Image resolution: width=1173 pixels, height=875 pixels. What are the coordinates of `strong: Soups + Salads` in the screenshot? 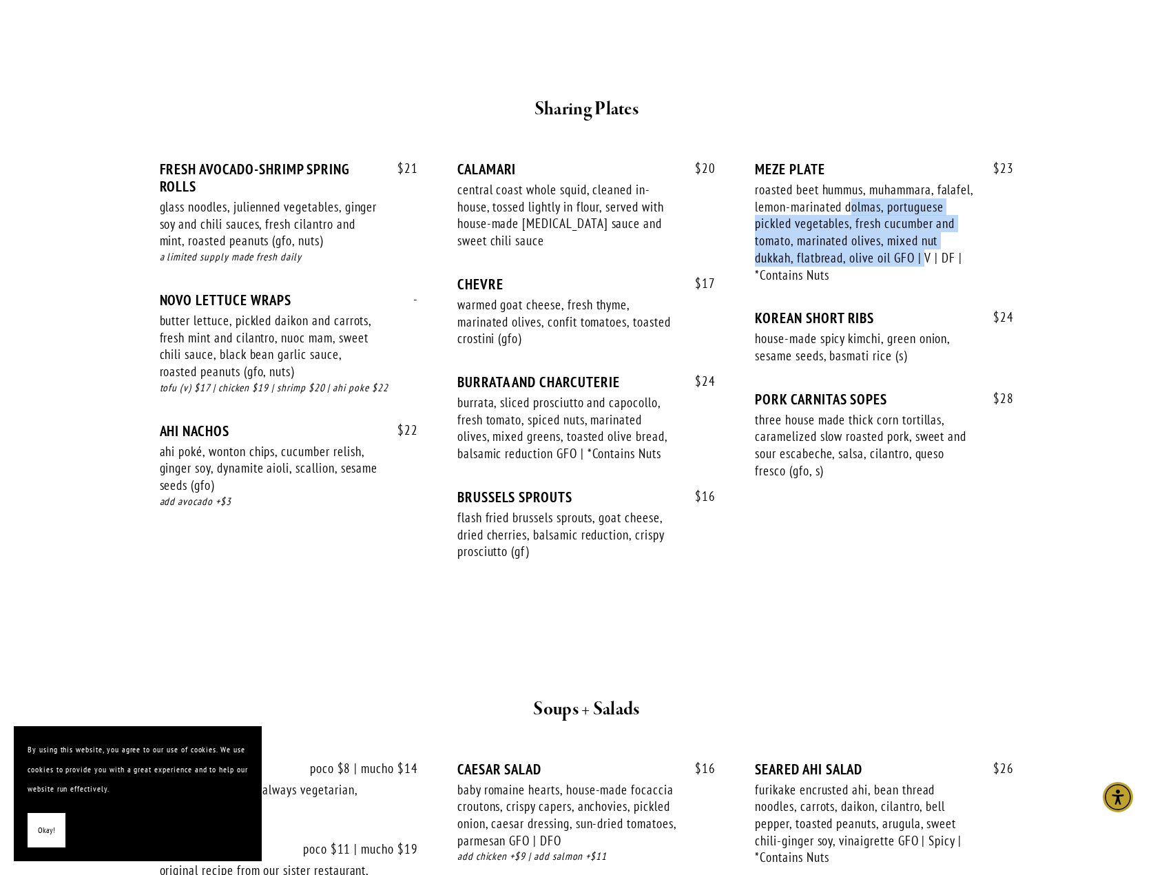 It's located at (586, 709).